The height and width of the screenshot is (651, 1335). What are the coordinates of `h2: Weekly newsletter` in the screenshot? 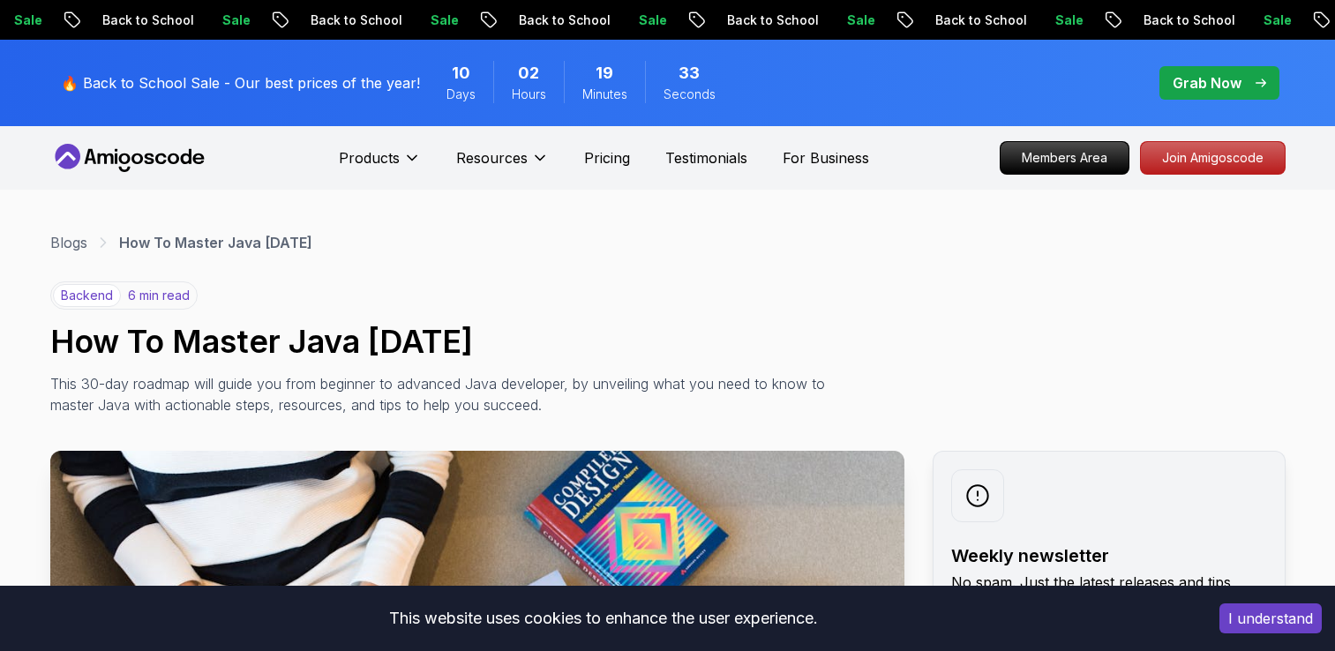 It's located at (1109, 556).